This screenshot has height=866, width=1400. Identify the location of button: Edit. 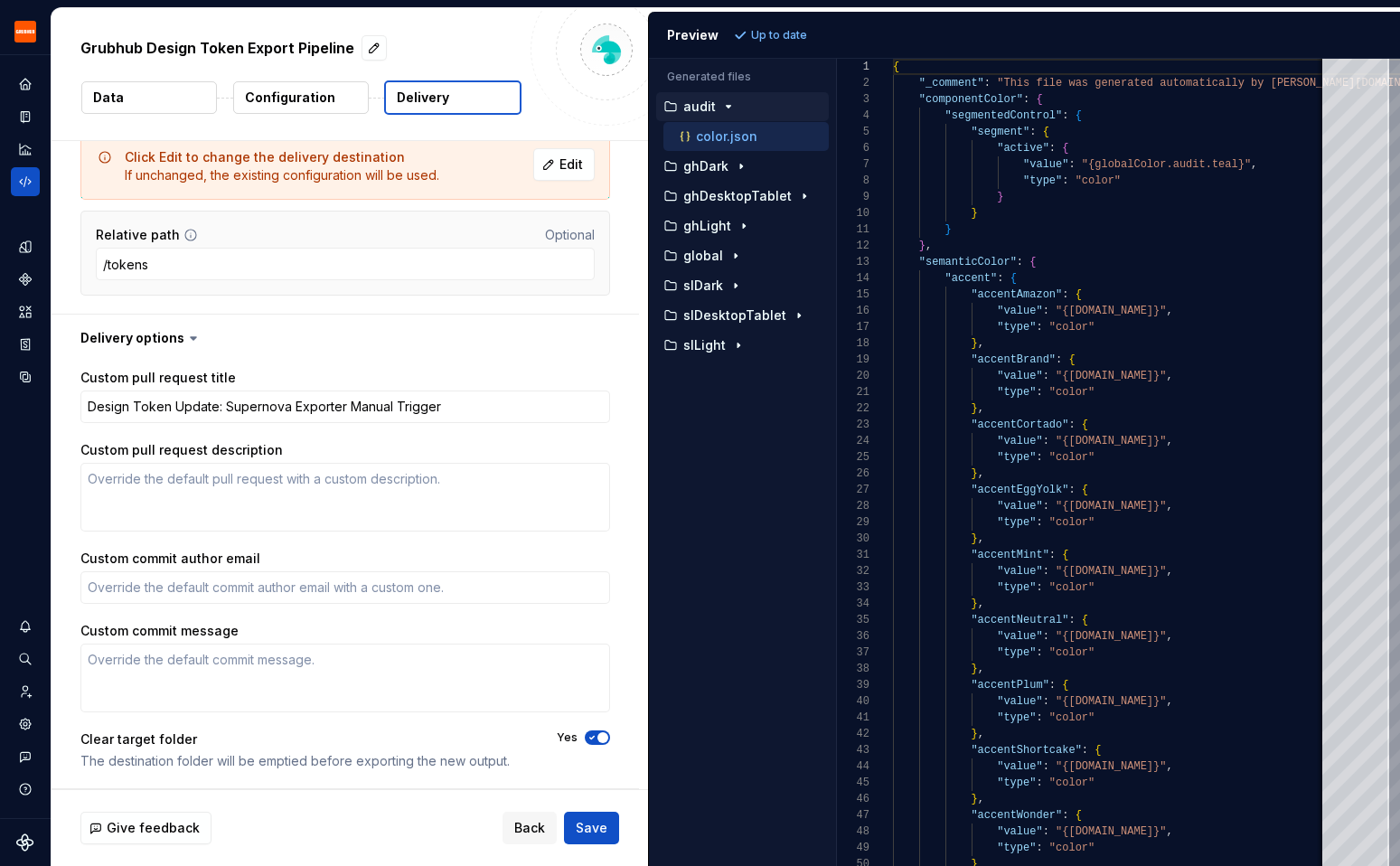
(564, 165).